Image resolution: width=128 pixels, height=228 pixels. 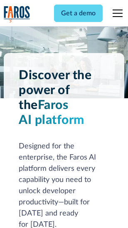 I want to click on a: Get a demo, so click(x=78, y=13).